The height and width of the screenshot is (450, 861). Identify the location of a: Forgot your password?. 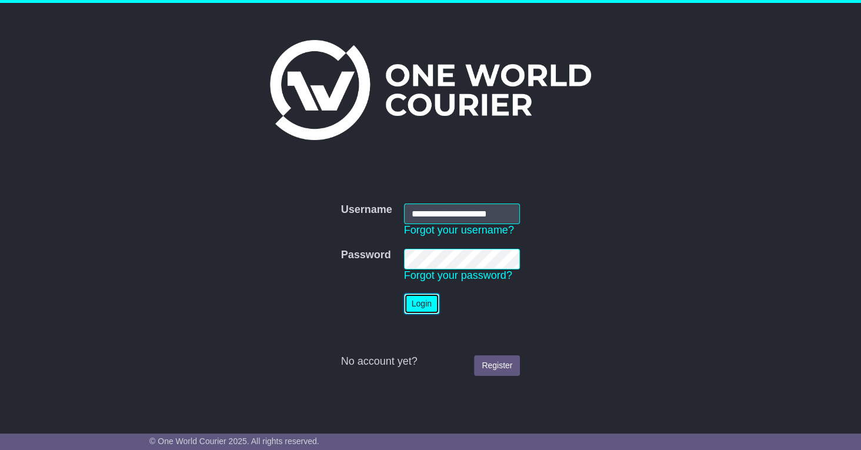
(458, 275).